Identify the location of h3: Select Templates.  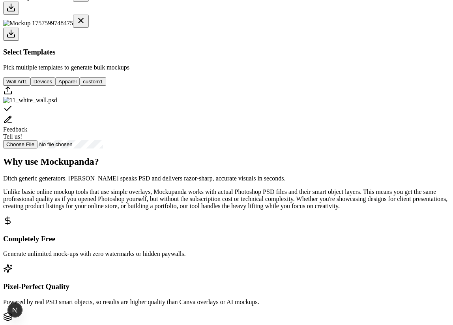
(226, 52).